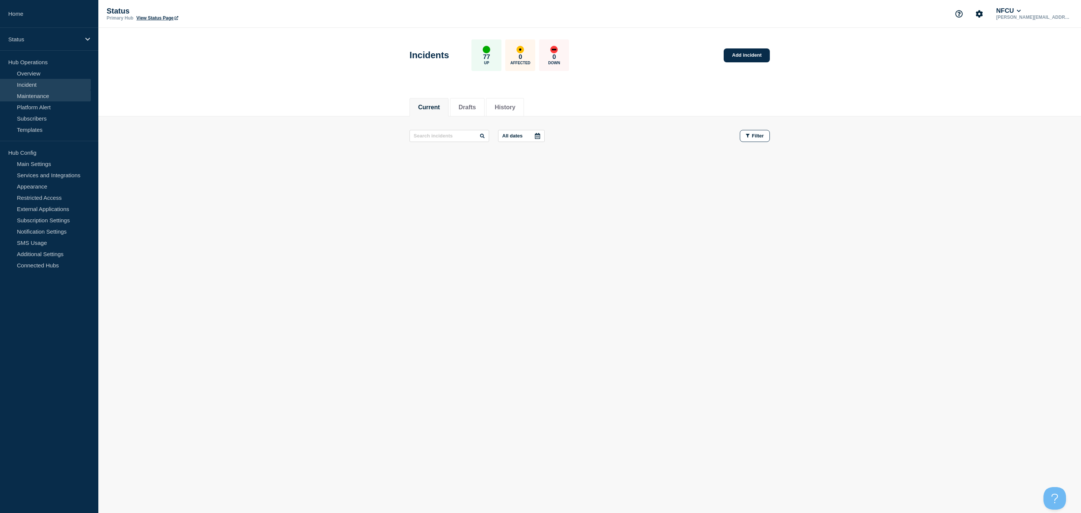  I want to click on span: Filter, so click(758, 136).